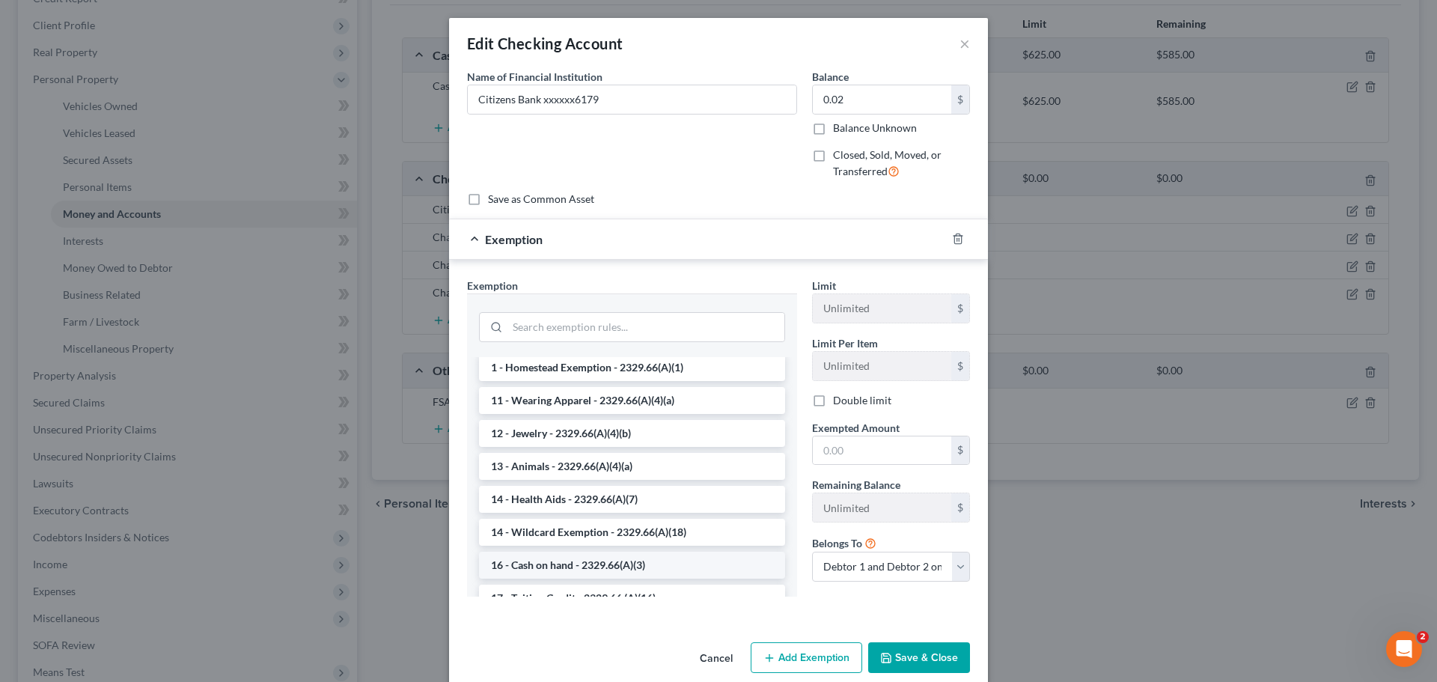 This screenshot has height=682, width=1437. Describe the element at coordinates (856, 427) in the screenshot. I see `span: Exempted Amount` at that location.